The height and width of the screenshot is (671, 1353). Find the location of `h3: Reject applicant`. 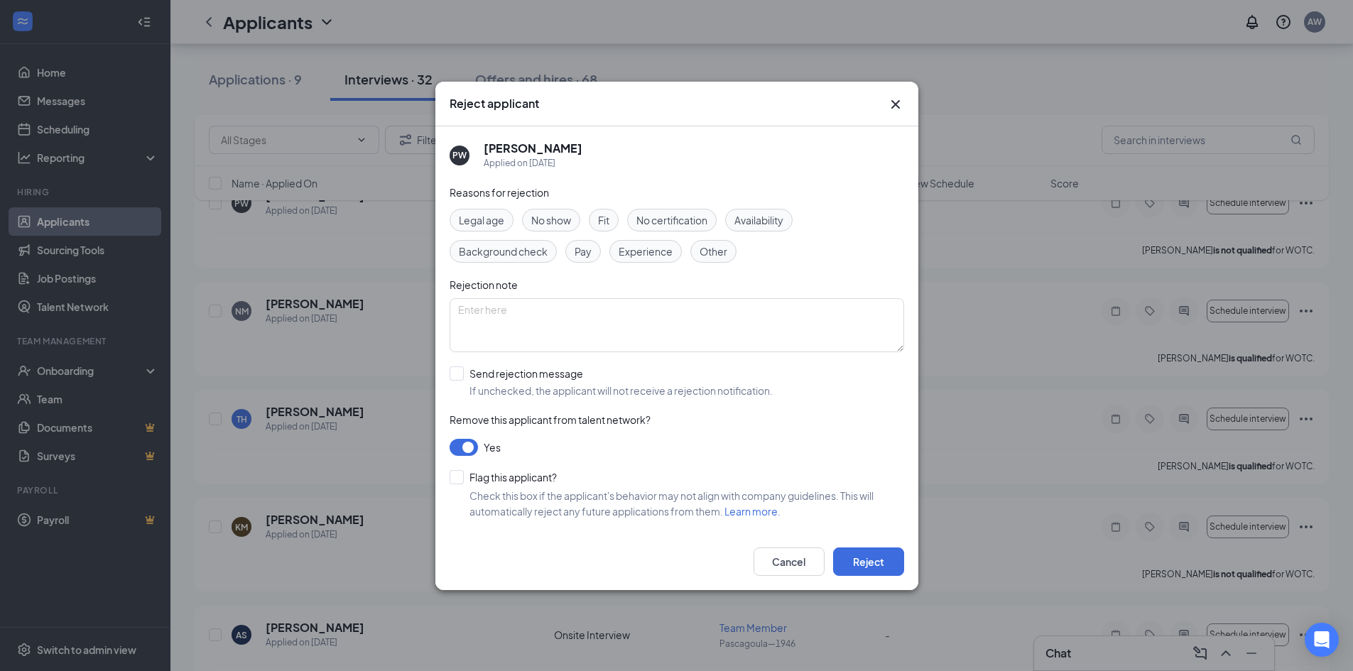

h3: Reject applicant is located at coordinates (494, 104).